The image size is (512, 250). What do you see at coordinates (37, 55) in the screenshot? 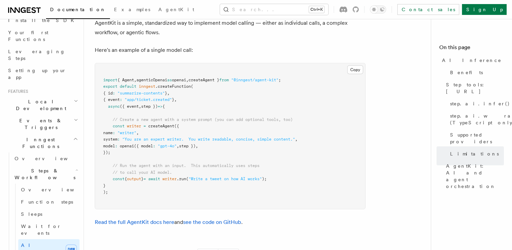
I see `span: Leveraging Steps` at bounding box center [37, 55].